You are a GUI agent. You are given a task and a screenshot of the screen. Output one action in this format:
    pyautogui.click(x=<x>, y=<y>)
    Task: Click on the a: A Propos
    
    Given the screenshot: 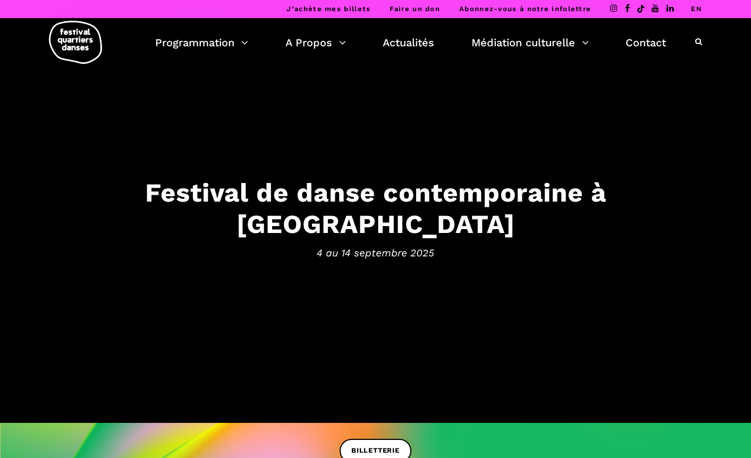 What is the action you would take?
    pyautogui.click(x=316, y=43)
    